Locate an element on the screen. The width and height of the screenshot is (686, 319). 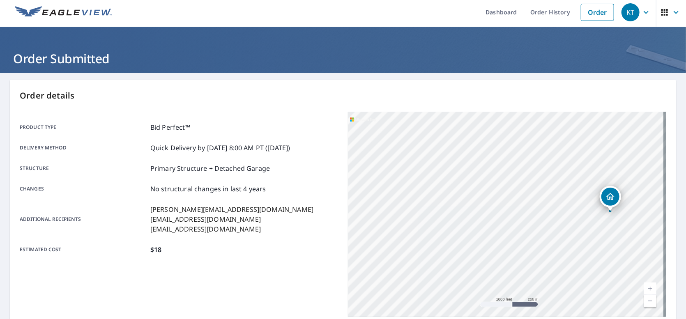
a: Current Level 15, Zoom Out is located at coordinates (650, 301).